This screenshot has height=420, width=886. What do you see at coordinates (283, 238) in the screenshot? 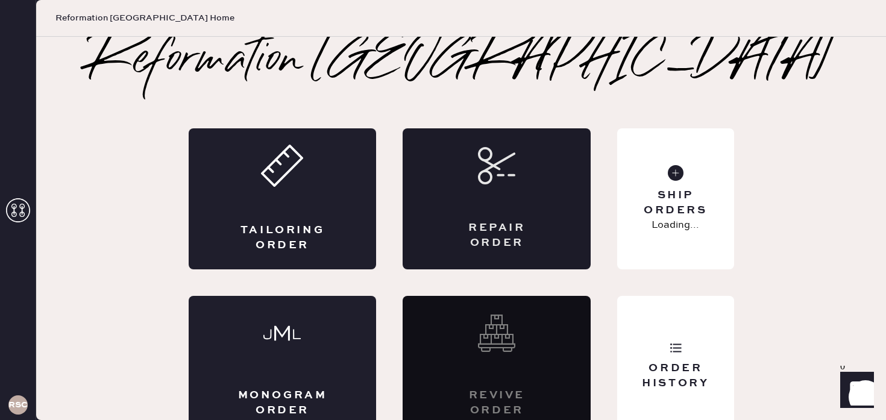
I see `div: Tailoring Order` at bounding box center [283, 238].